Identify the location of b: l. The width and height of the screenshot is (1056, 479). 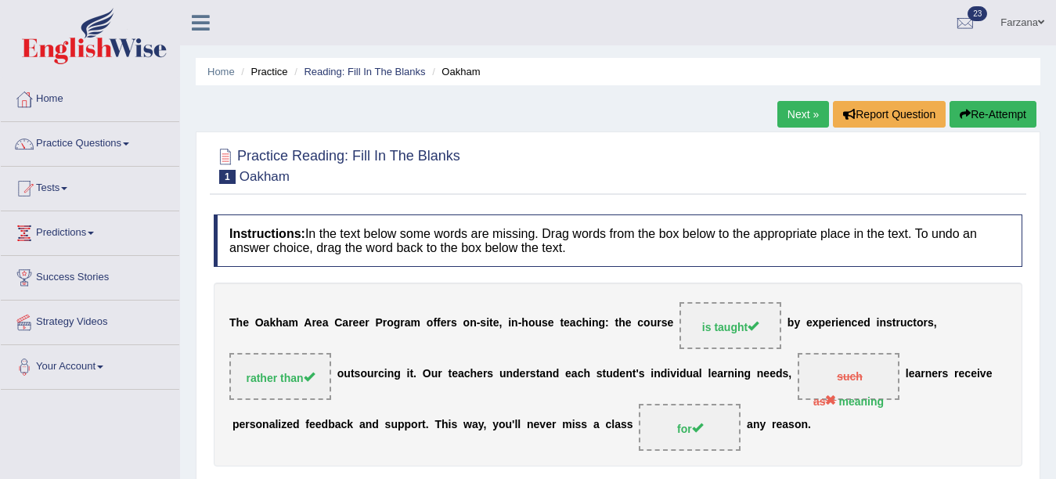
(519, 425).